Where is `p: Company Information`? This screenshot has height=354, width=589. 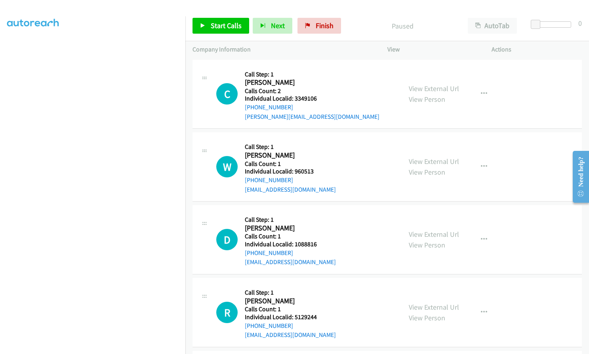 p: Company Information is located at coordinates (283, 50).